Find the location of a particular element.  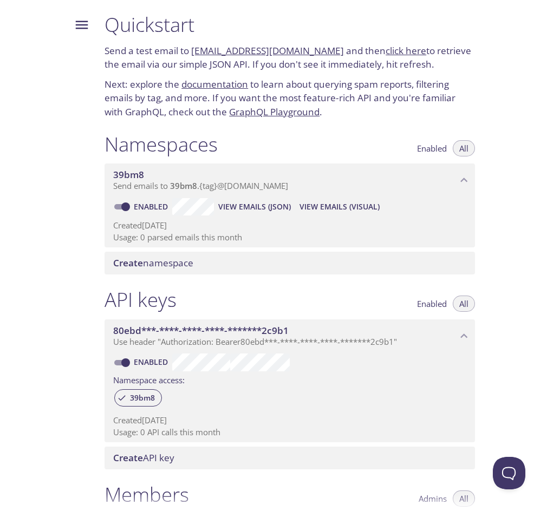

button: Admins is located at coordinates (432, 498).